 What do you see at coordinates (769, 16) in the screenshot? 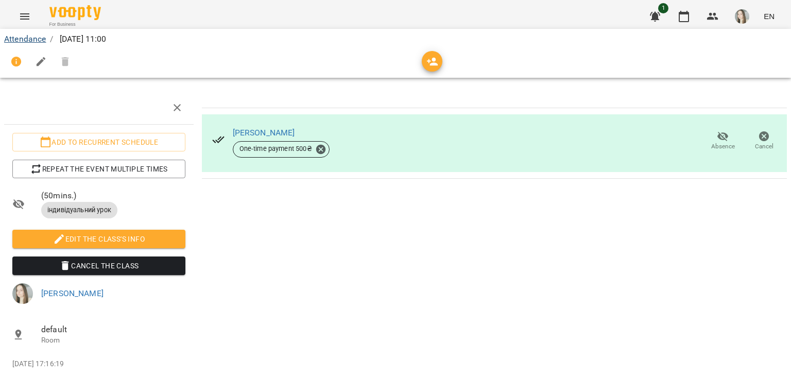
I see `span: EN` at bounding box center [769, 16].